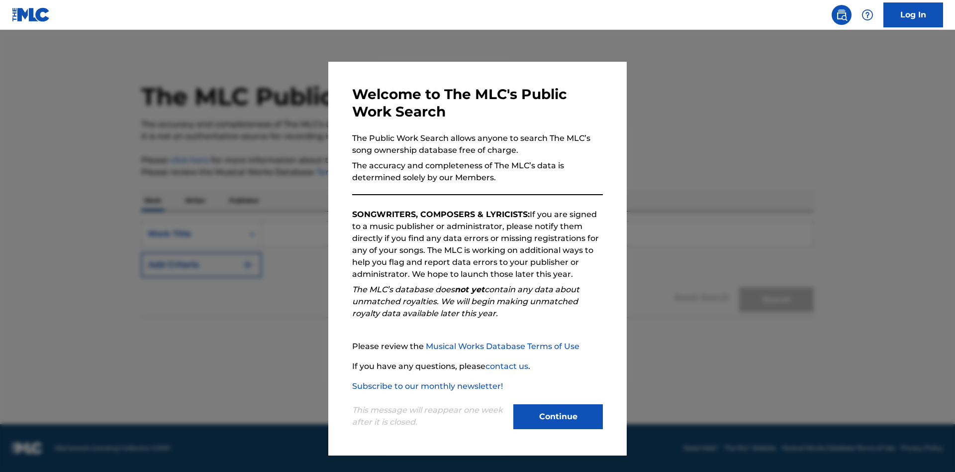  What do you see at coordinates (470, 289) in the screenshot?
I see `strong: not yet` at bounding box center [470, 289].